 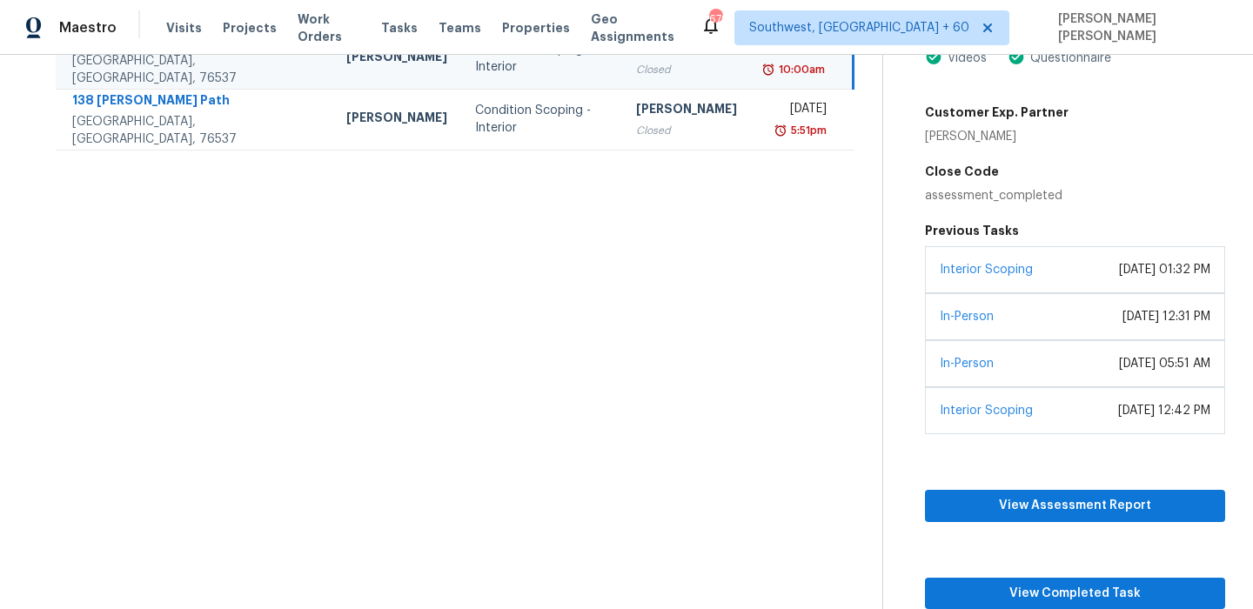 I want to click on span: Visits, so click(x=184, y=28).